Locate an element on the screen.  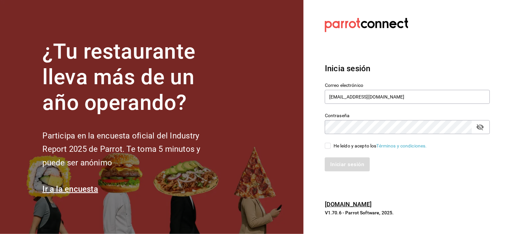
h3: Inicia sesión is located at coordinates (407, 69).